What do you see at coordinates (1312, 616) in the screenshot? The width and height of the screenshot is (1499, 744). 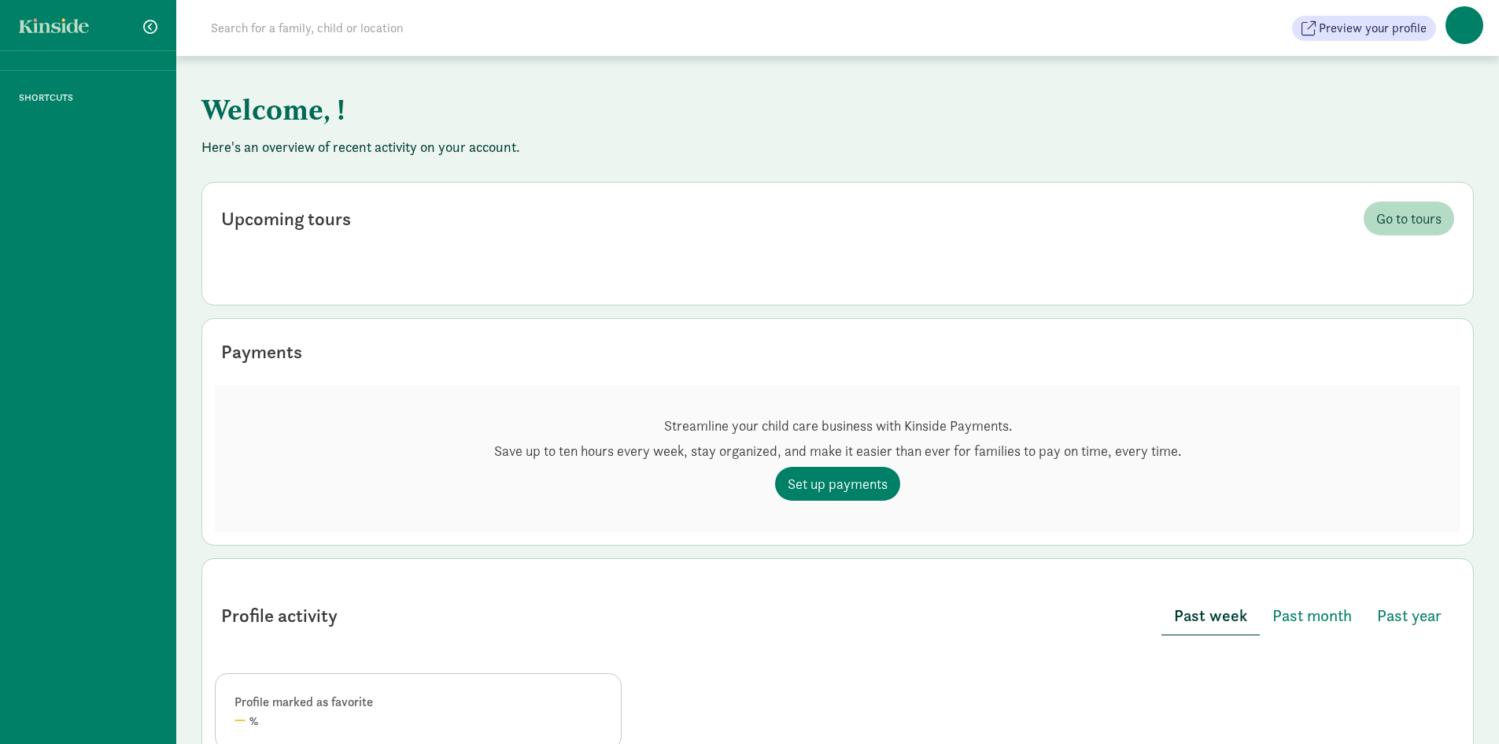 I see `button: Past month` at bounding box center [1312, 616].